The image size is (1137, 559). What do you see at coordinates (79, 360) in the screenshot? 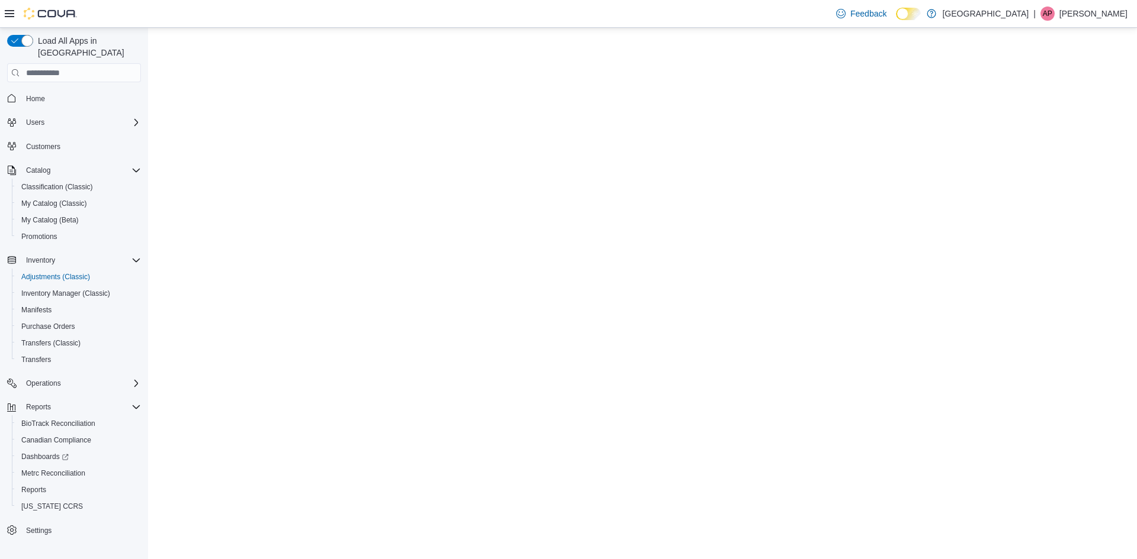
I see `button: Transfers` at bounding box center [79, 360].